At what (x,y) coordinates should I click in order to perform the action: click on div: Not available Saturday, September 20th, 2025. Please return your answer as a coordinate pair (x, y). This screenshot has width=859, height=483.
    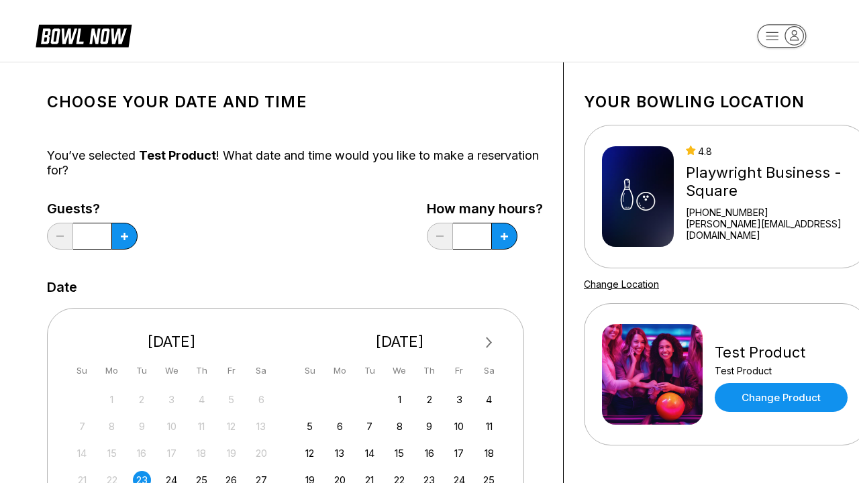
    Looking at the image, I should click on (261, 453).